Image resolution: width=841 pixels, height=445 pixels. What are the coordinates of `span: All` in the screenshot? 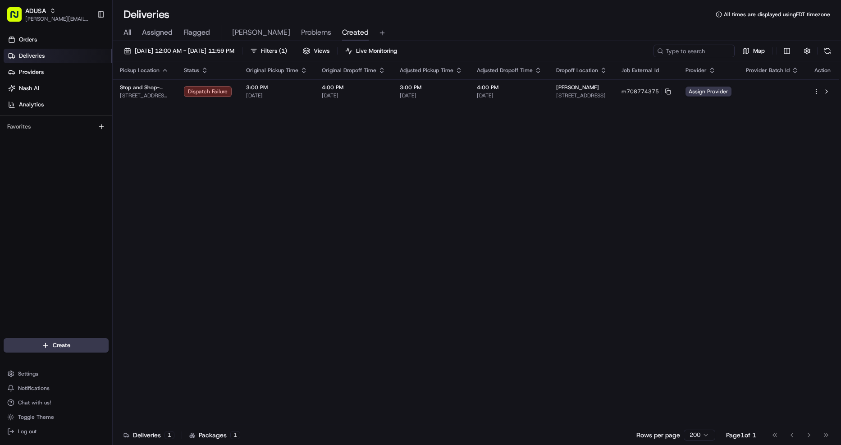 It's located at (127, 32).